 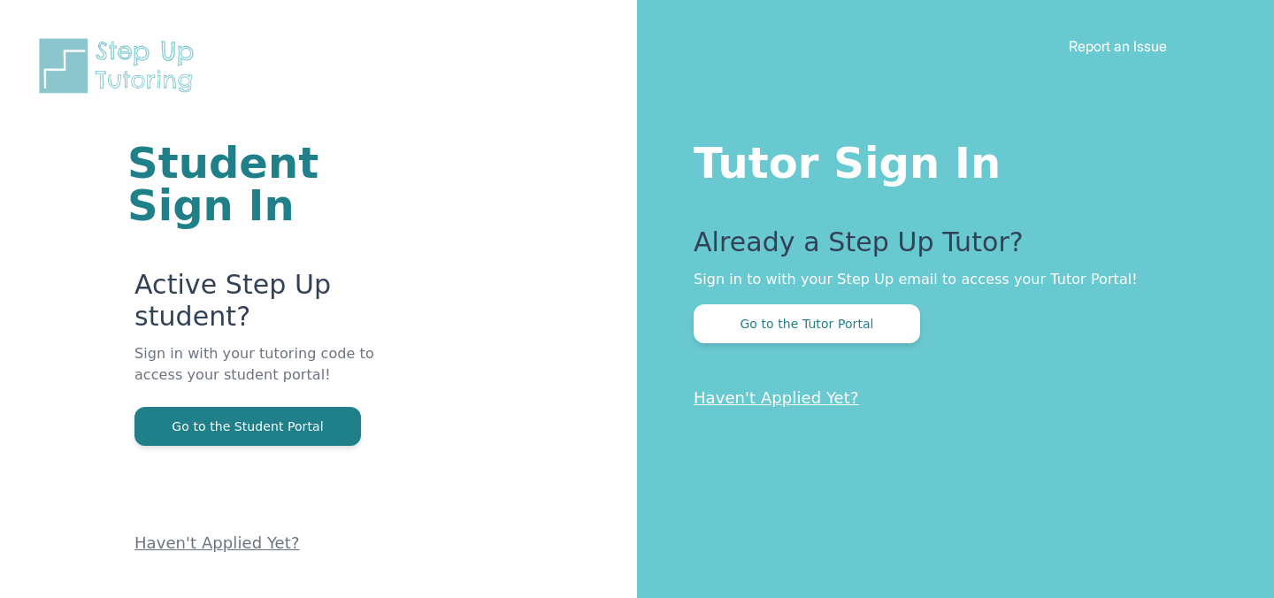 What do you see at coordinates (807, 323) in the screenshot?
I see `a: Go to the Tutor Portal` at bounding box center [807, 323].